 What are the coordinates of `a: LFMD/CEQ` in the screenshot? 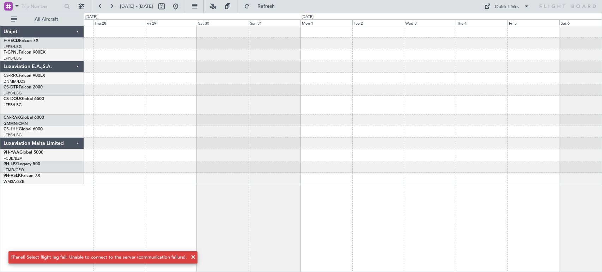 It's located at (14, 170).